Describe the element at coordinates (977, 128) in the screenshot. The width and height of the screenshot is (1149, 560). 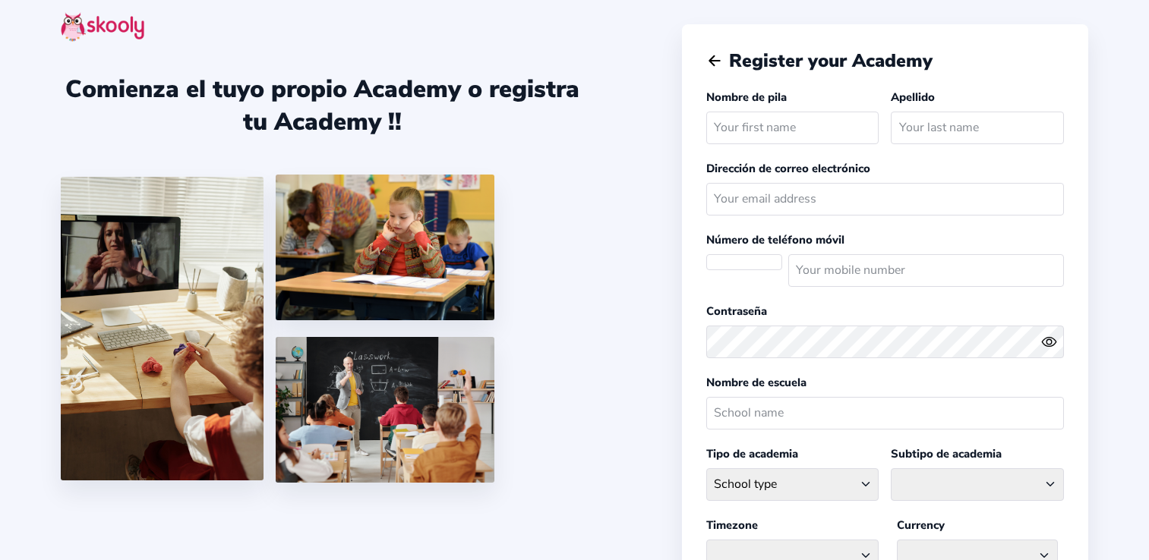
I see `input: Your last name` at that location.